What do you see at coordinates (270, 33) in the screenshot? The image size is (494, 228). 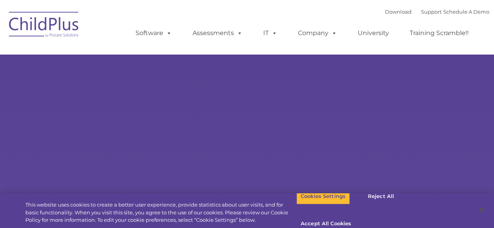 I see `a: IT` at bounding box center [270, 33].